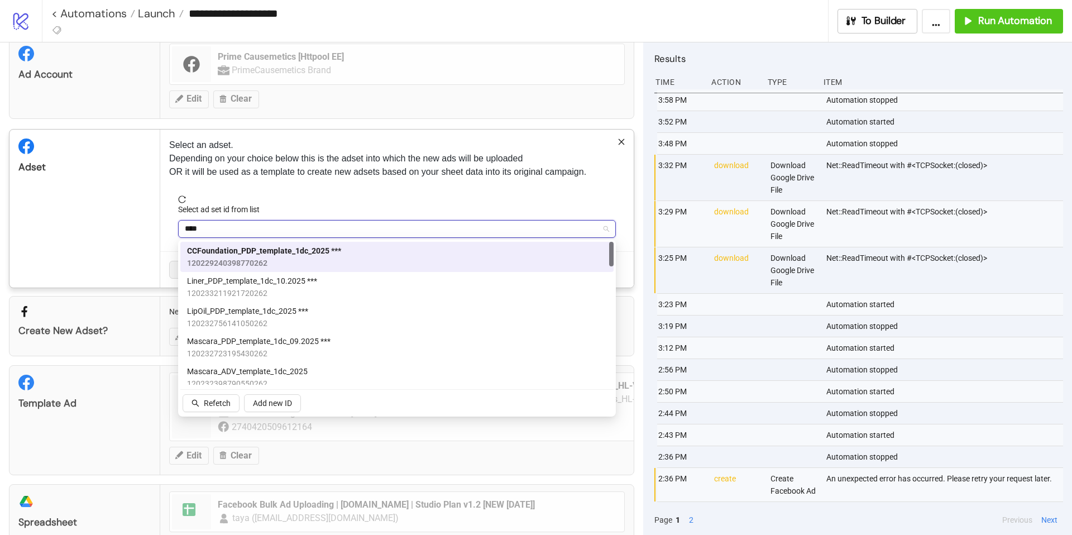 Image resolution: width=1072 pixels, height=535 pixels. Describe the element at coordinates (252, 293) in the screenshot. I see `span: 120233211921720262` at that location.